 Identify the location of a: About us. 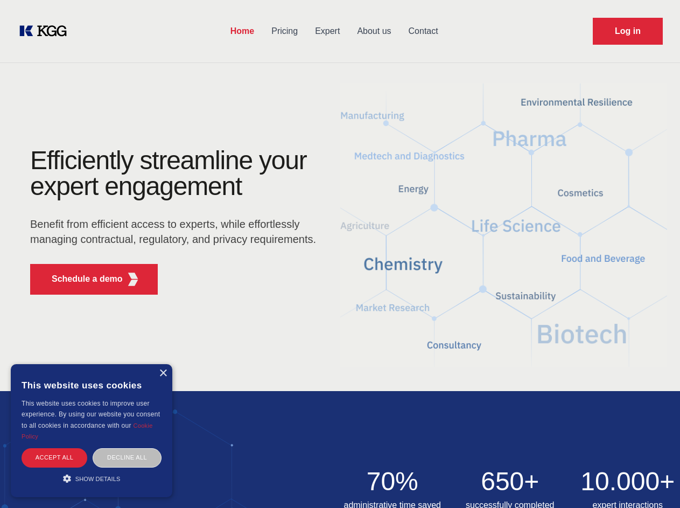
(374, 31).